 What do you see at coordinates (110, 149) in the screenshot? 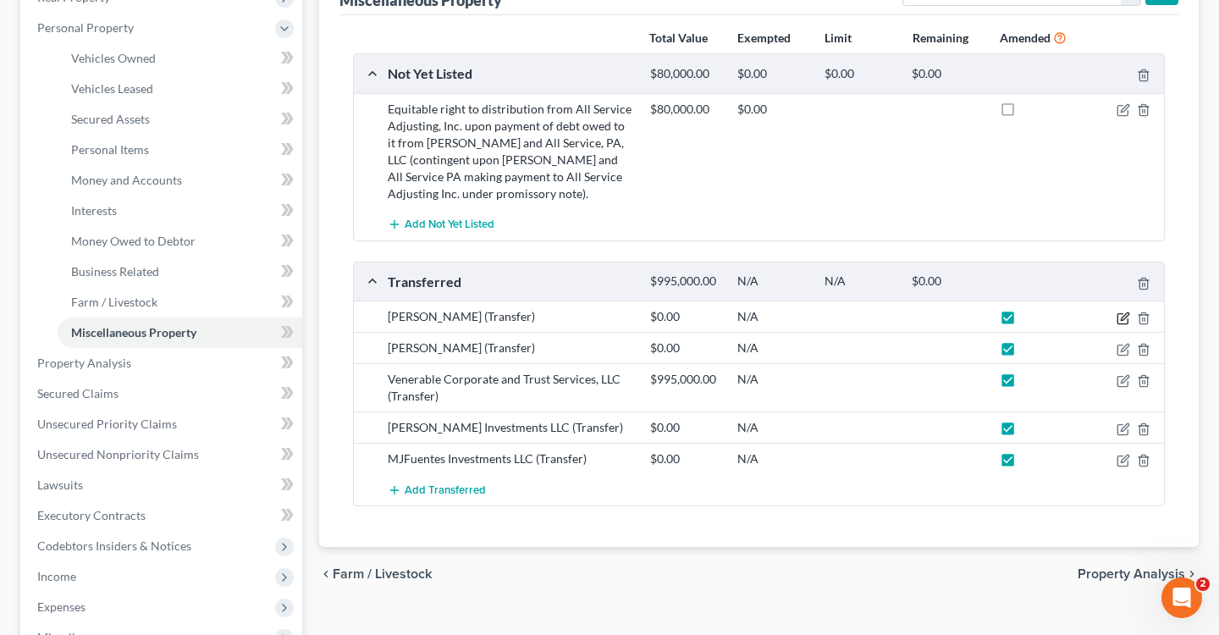
I see `span: Personal Items` at bounding box center [110, 149].